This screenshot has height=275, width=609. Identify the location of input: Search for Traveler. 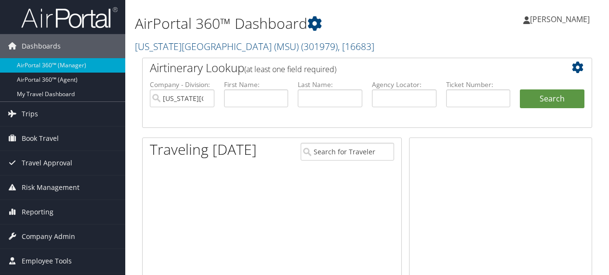
(347, 152).